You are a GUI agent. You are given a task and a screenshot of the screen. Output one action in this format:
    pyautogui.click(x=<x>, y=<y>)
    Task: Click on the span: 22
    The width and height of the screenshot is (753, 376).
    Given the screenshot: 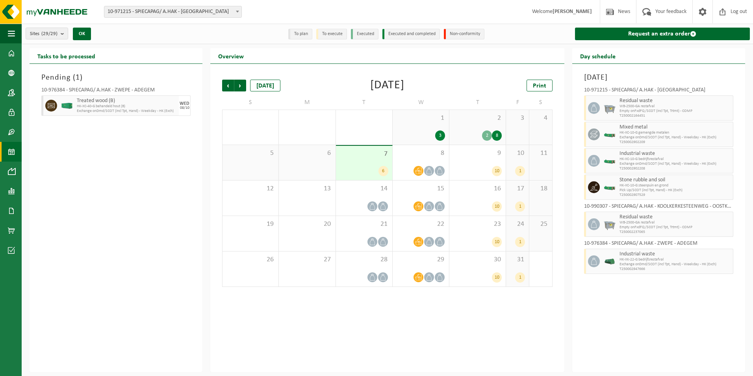 What is the action you would take?
    pyautogui.click(x=421, y=224)
    